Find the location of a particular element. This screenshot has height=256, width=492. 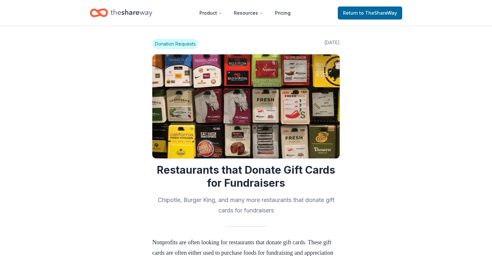

button: Resources is located at coordinates (248, 13).